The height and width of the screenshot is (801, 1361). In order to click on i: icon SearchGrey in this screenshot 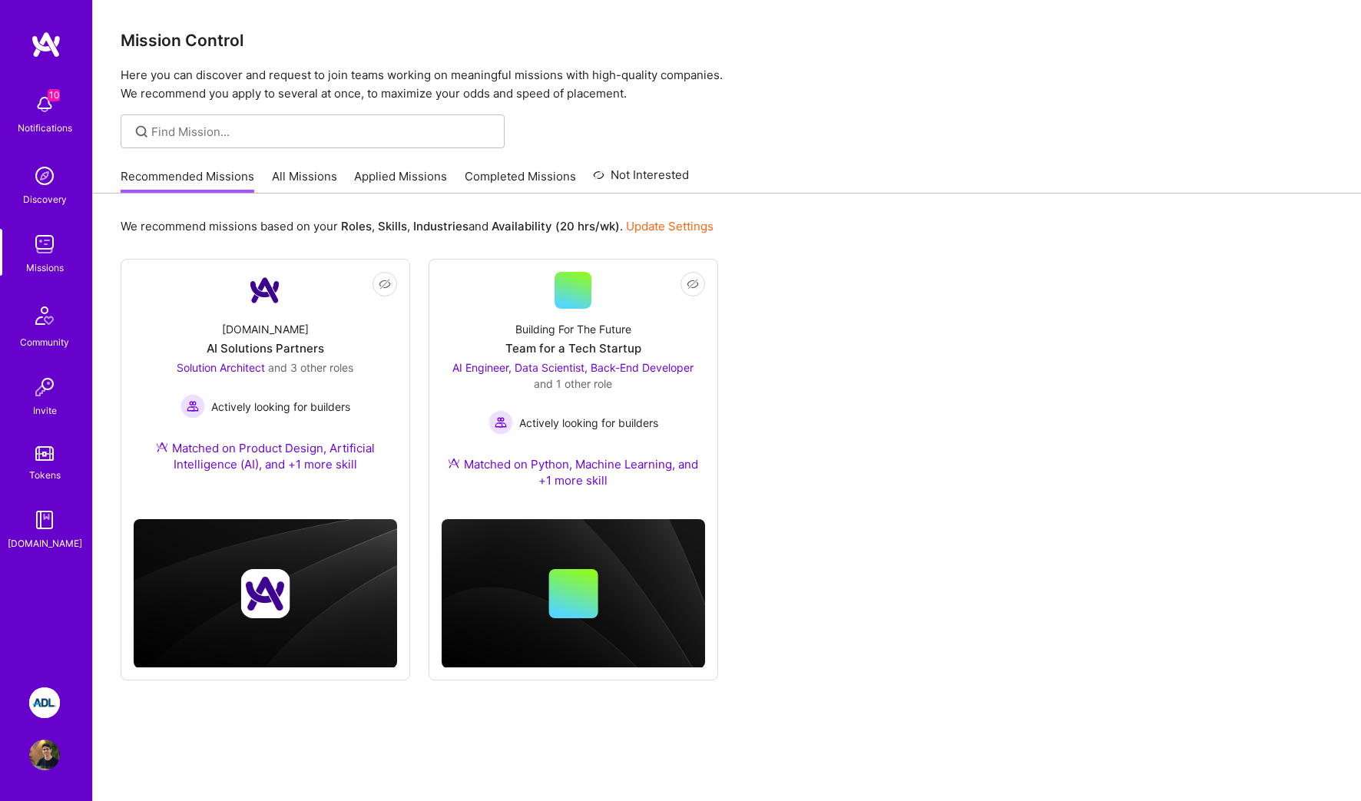, I will do `click(141, 131)`.